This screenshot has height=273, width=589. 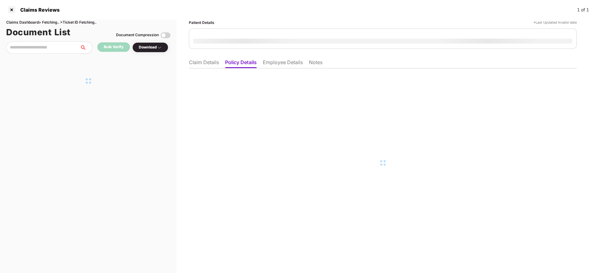 I want to click on div: Download, so click(x=150, y=47).